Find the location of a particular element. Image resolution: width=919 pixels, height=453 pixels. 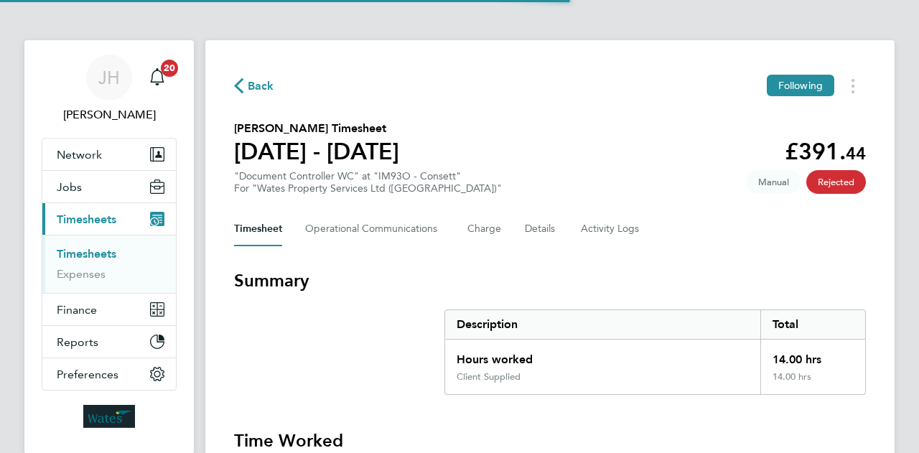

button: Activity Logs is located at coordinates (611, 229).